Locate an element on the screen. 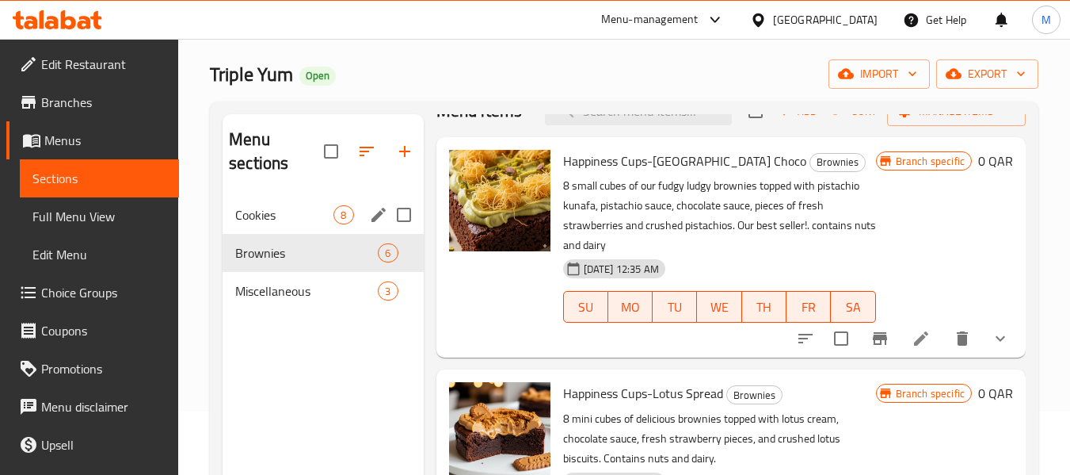 The height and width of the screenshot is (475, 1070). a: Edit Restaurant is located at coordinates (93, 64).